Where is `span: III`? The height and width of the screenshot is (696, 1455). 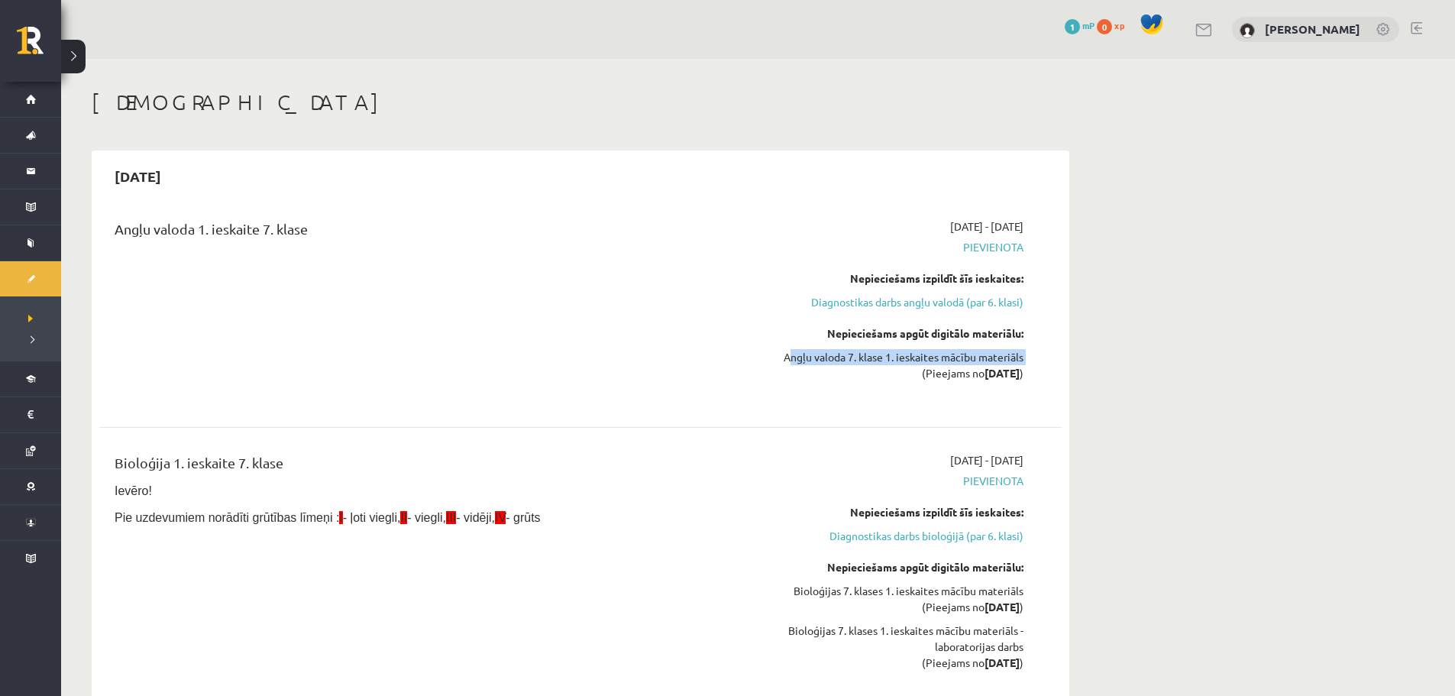
span: III is located at coordinates (451, 517).